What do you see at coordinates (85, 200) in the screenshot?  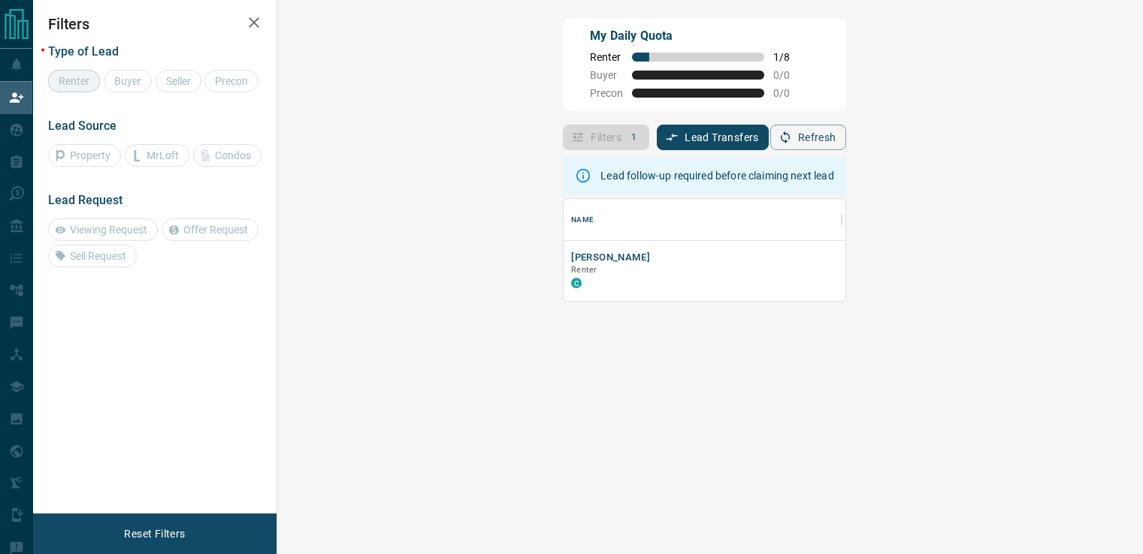 I see `span: Lead Request` at bounding box center [85, 200].